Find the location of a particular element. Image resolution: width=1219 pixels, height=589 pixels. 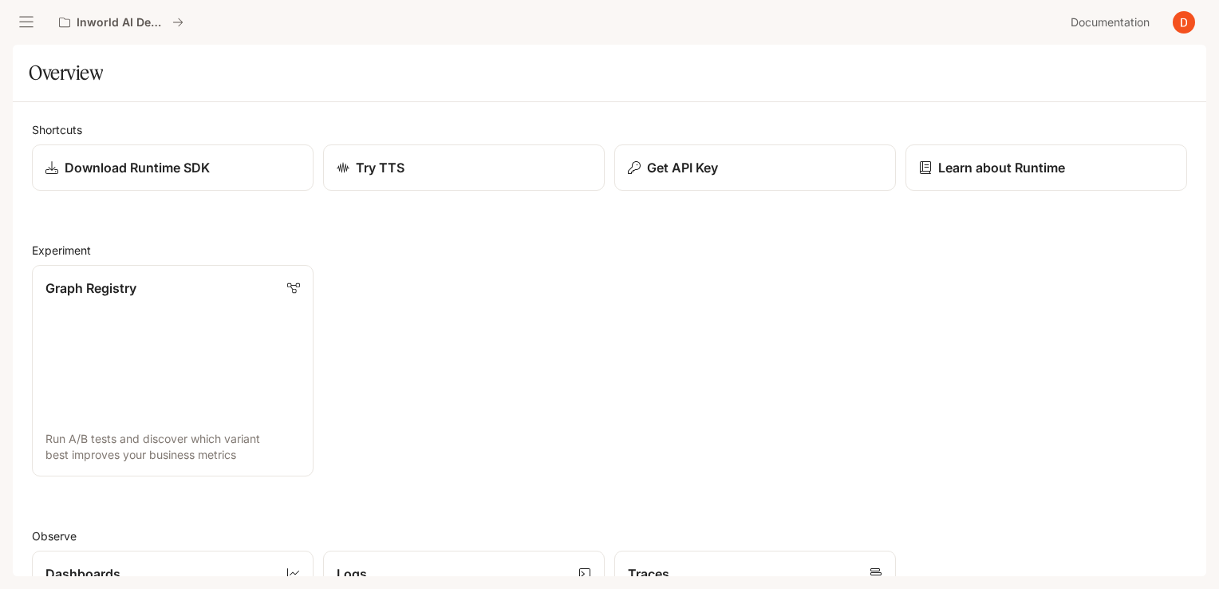

a: Download Runtime SDK is located at coordinates (172, 167).